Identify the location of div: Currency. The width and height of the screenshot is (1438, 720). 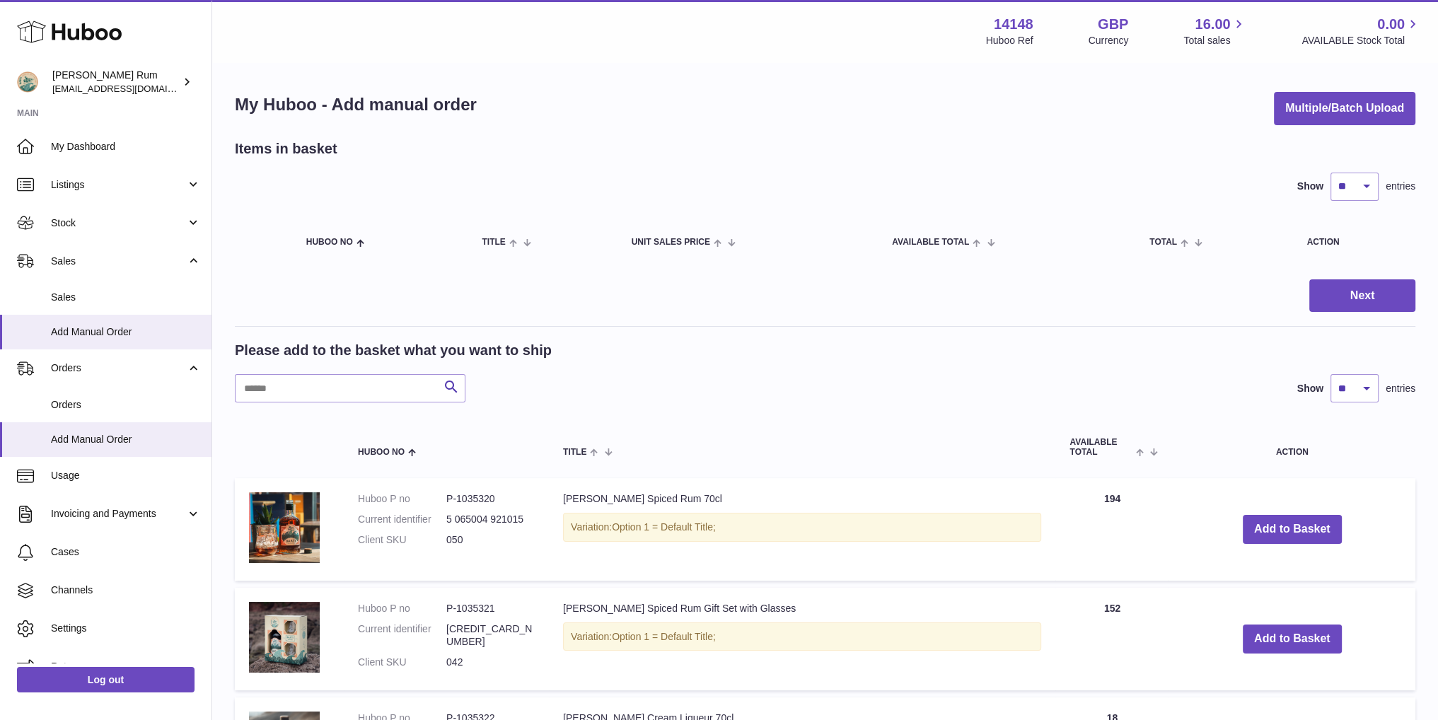
(1109, 40).